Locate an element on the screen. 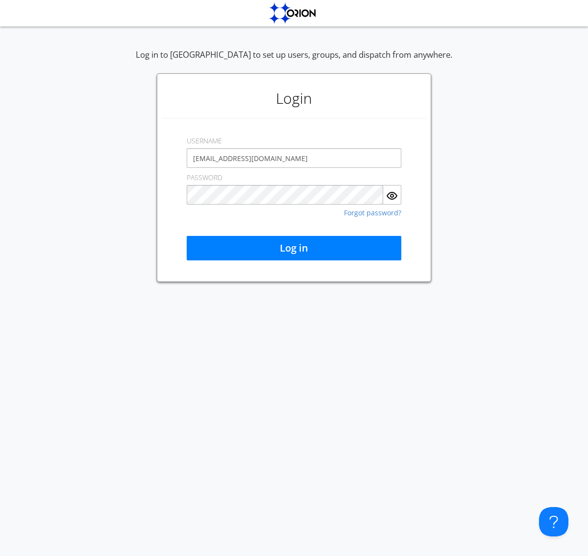  button: Log in is located at coordinates (294, 248).